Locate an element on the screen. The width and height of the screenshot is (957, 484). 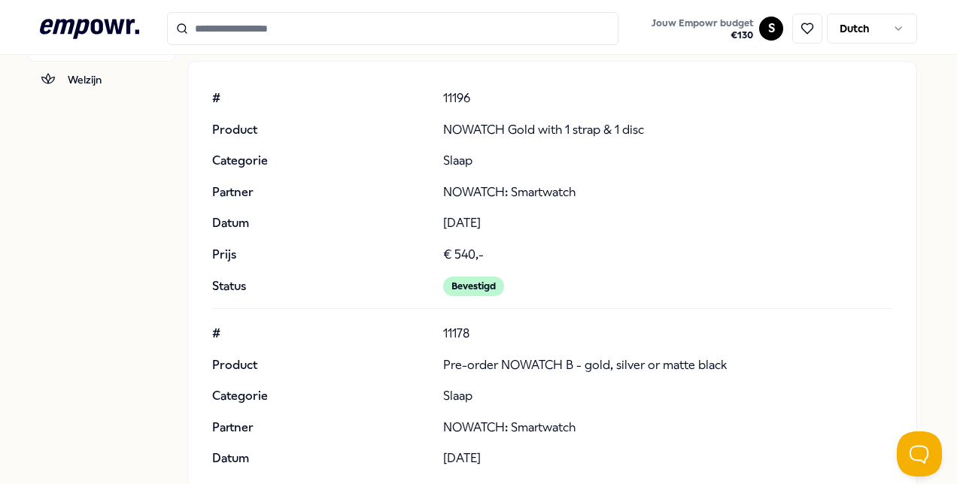
span: Jouw Empowr budget is located at coordinates (702, 23).